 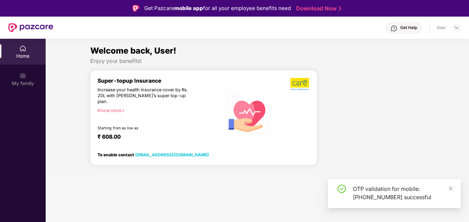 What do you see at coordinates (136, 8) in the screenshot?
I see `img: Logo` at bounding box center [136, 8].